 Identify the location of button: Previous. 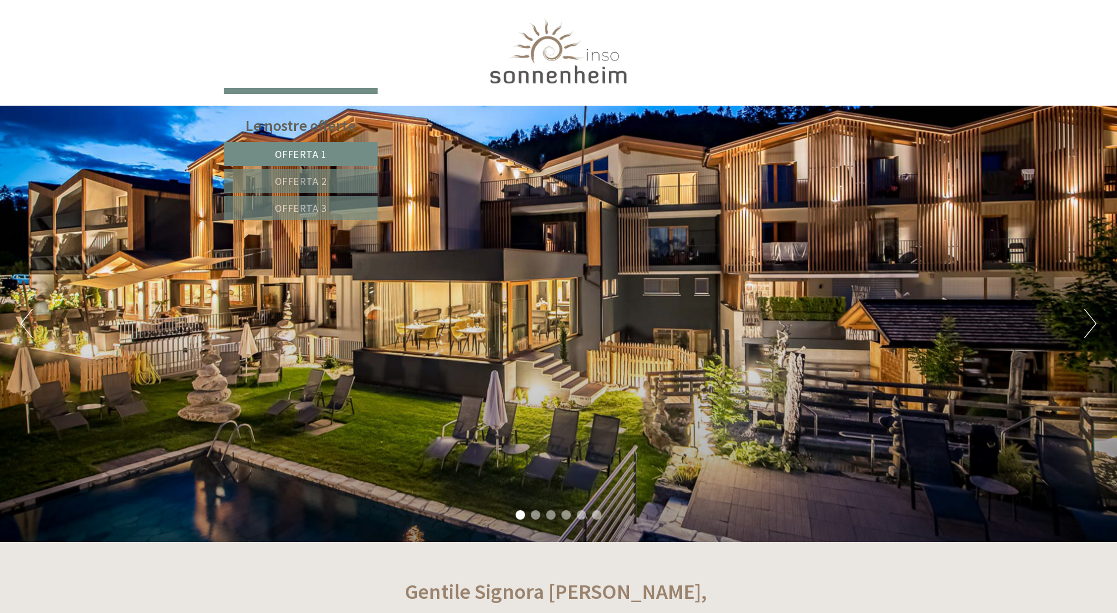
(26, 324).